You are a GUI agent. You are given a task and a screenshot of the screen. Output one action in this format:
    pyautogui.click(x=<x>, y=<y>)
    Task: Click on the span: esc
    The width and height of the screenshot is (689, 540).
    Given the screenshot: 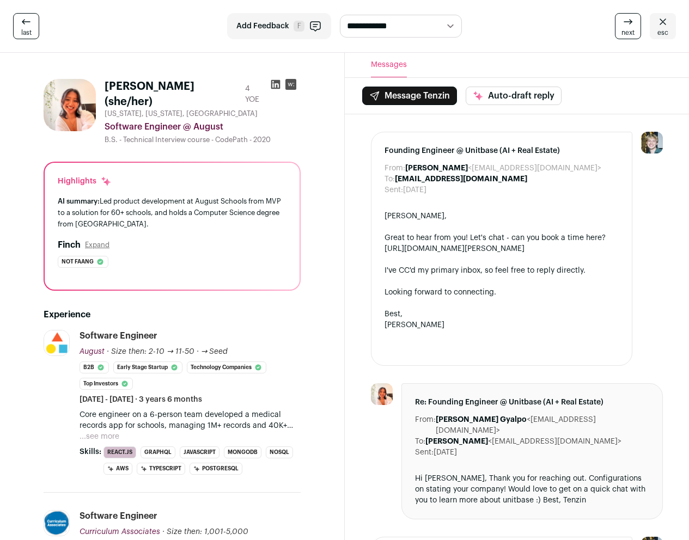 What is the action you would take?
    pyautogui.click(x=663, y=33)
    